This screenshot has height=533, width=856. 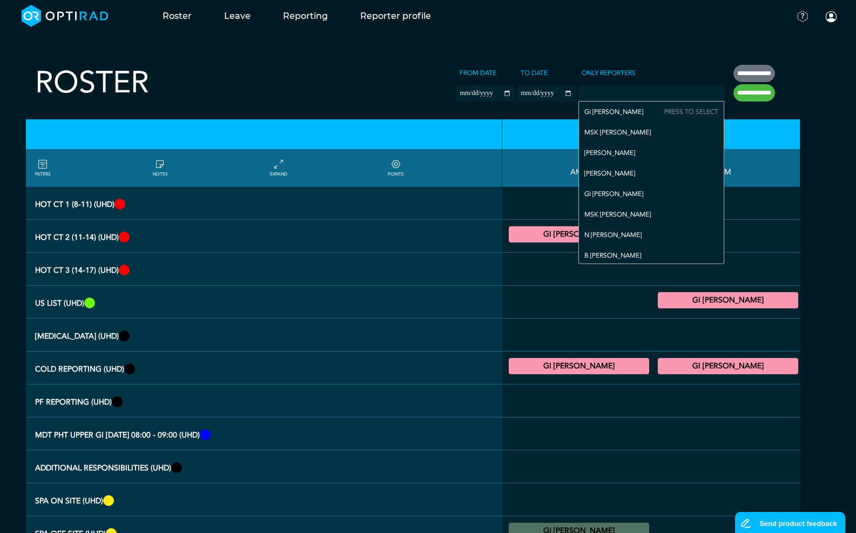 I want to click on th: AM, so click(x=577, y=168).